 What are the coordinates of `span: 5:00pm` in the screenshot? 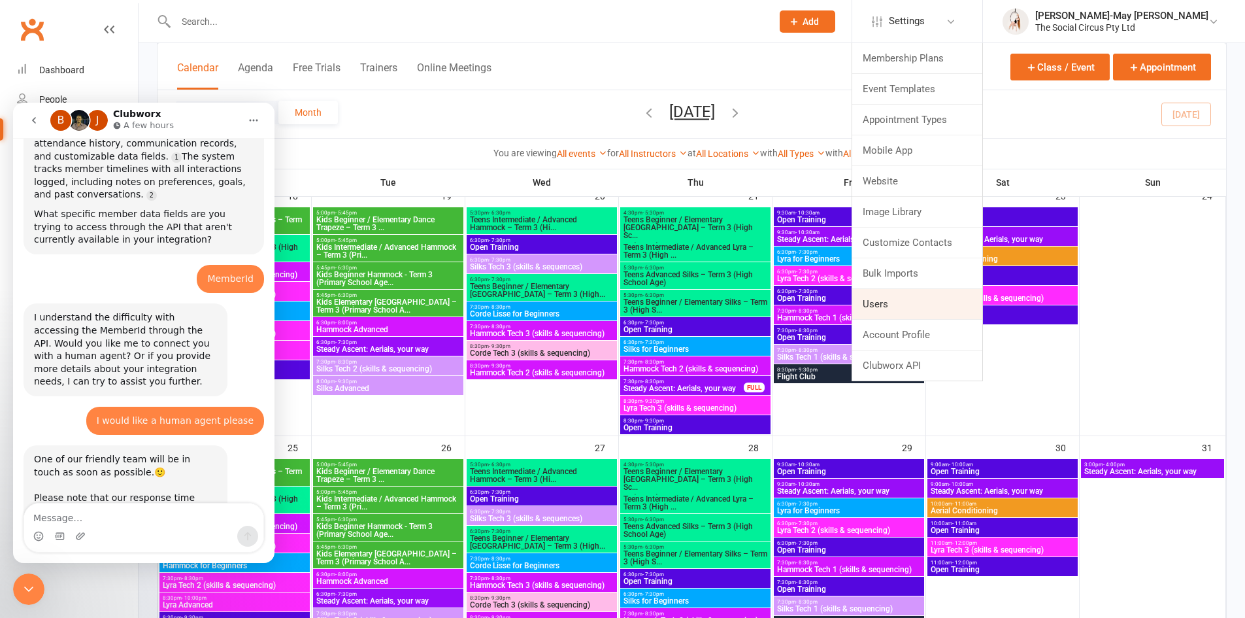 It's located at (388, 212).